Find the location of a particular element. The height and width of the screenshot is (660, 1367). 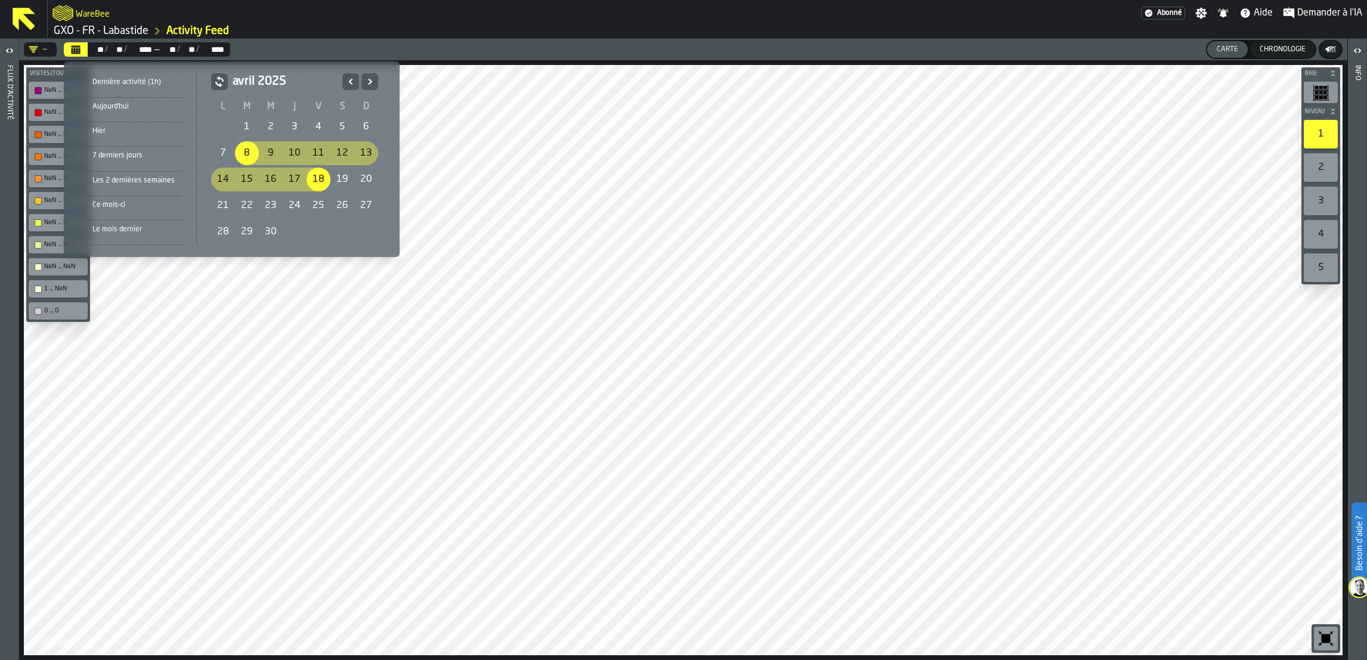

div: samedi 5 avril 2025 is located at coordinates (342, 127).